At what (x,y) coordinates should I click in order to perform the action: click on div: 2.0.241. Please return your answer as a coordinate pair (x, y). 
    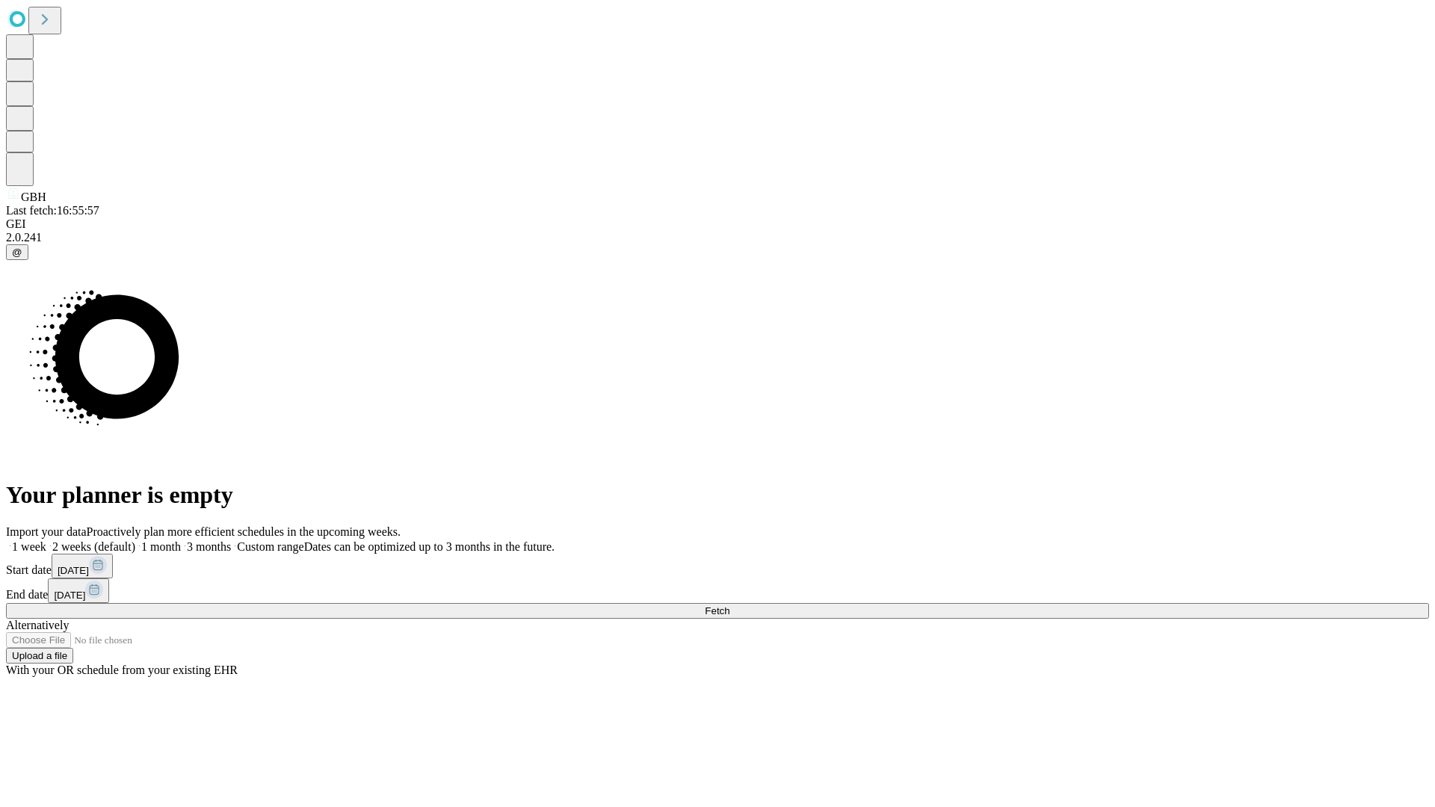
    Looking at the image, I should click on (718, 238).